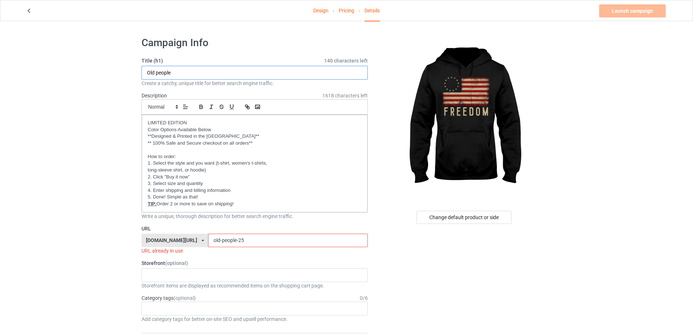 The image size is (693, 334). I want to click on h1: Campaign Info, so click(255, 43).